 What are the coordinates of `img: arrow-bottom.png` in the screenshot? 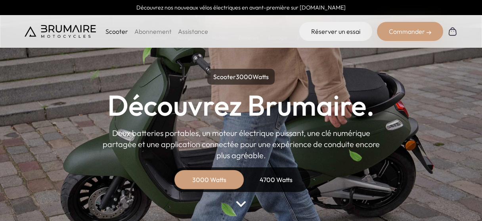 It's located at (241, 203).